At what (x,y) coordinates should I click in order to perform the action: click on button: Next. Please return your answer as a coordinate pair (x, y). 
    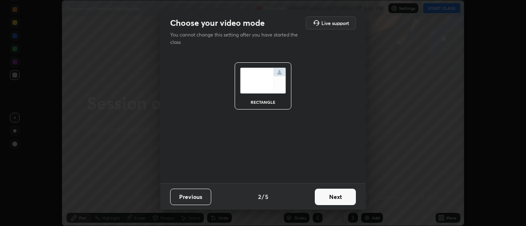
    Looking at the image, I should click on (335, 197).